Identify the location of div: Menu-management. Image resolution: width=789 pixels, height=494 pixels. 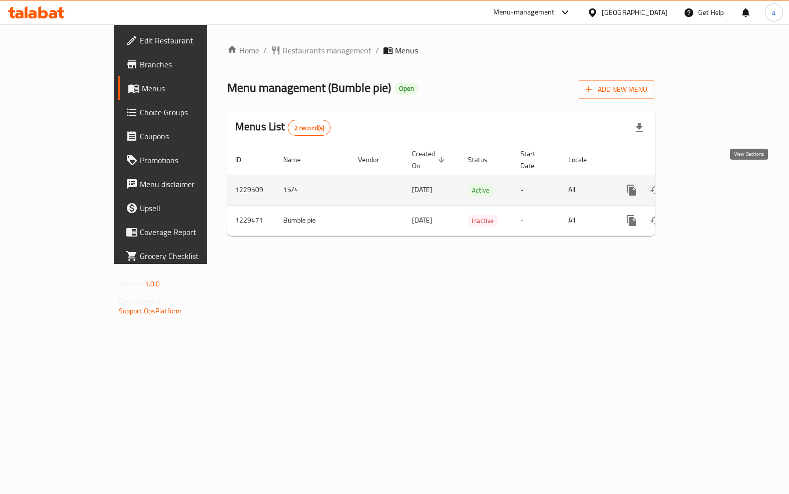
(524, 12).